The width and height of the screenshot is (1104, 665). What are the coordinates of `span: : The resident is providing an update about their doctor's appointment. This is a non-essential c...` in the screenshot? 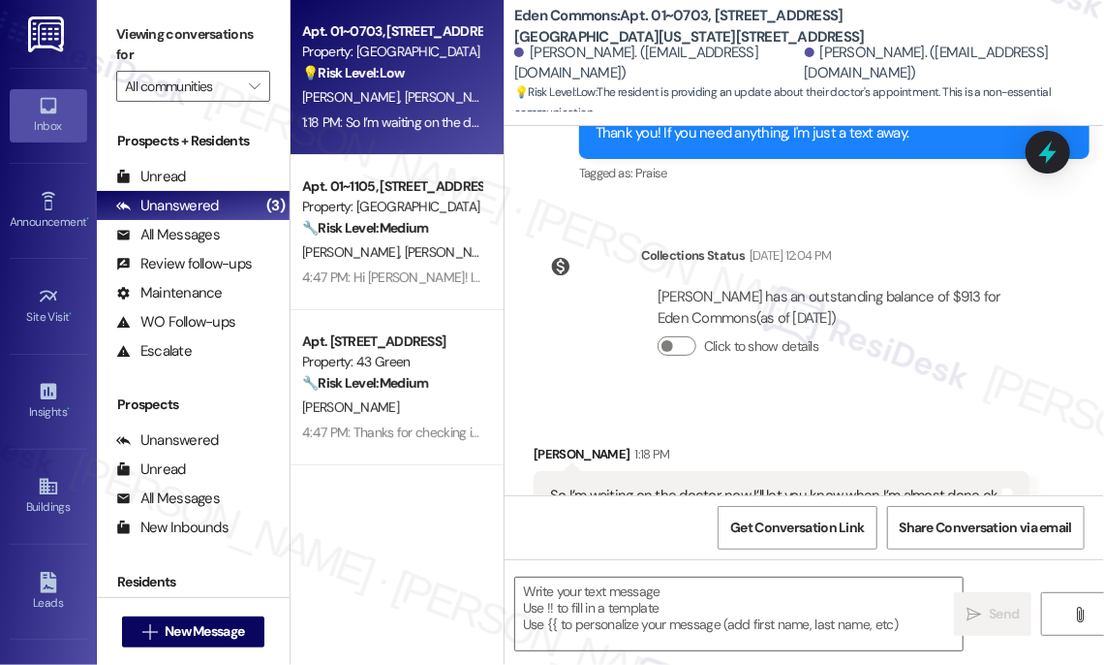 It's located at (809, 103).